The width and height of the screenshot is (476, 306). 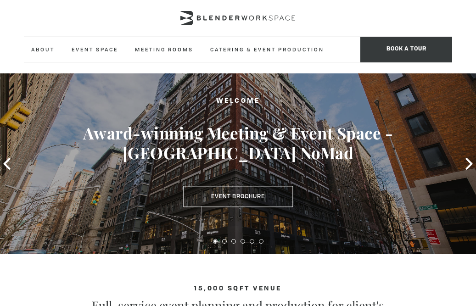 I want to click on a: Meeting Rooms, so click(x=164, y=49).